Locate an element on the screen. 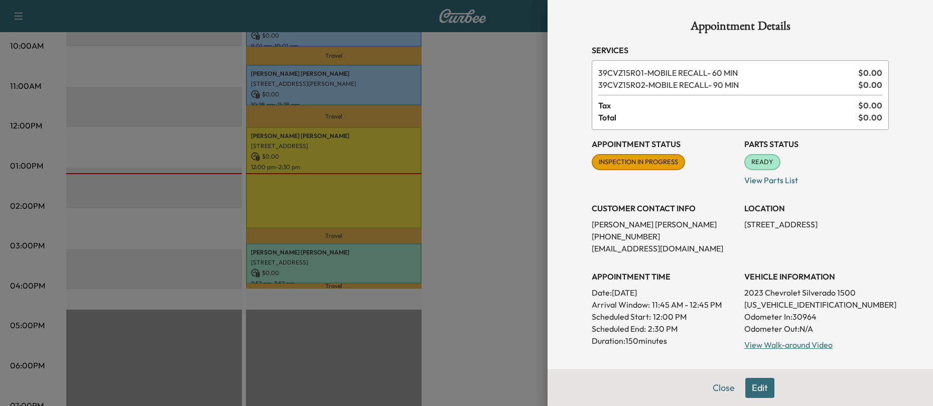  h3: VEHICLE INFORMATION is located at coordinates (816, 276).